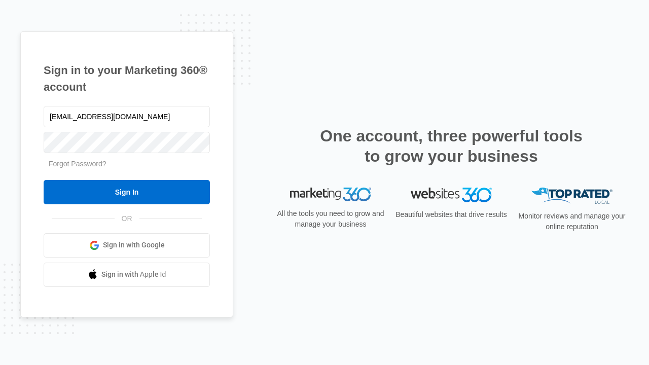 This screenshot has width=649, height=365. I want to click on span: OR, so click(127, 218).